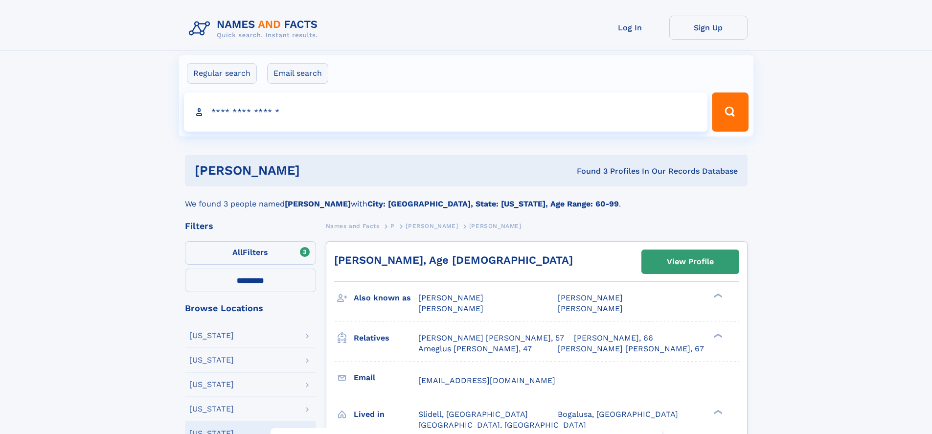 This screenshot has width=932, height=434. What do you see at coordinates (466, 198) in the screenshot?
I see `div: We found 3 people named with .` at bounding box center [466, 198].